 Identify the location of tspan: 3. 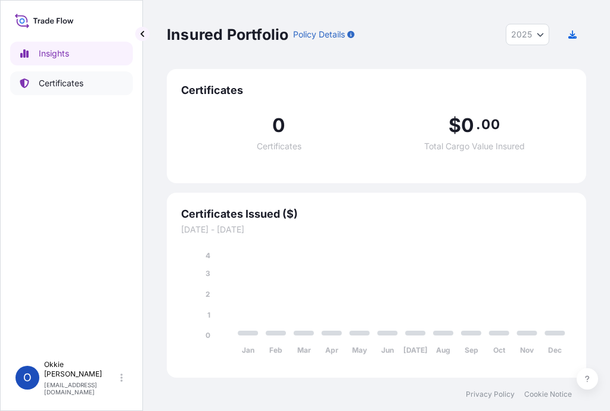
(208, 273).